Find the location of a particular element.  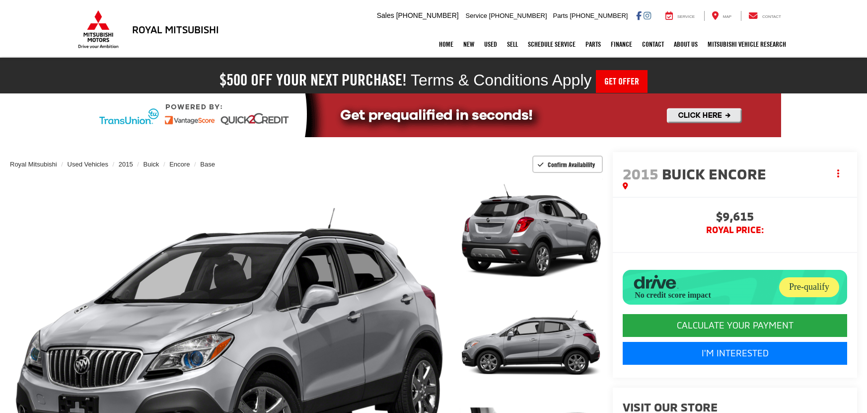

a: Expand Photo 1 is located at coordinates (531, 230).